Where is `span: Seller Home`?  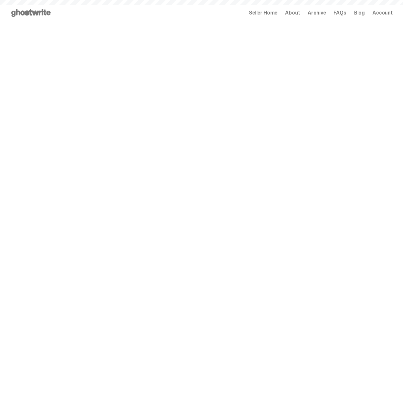
span: Seller Home is located at coordinates (263, 13).